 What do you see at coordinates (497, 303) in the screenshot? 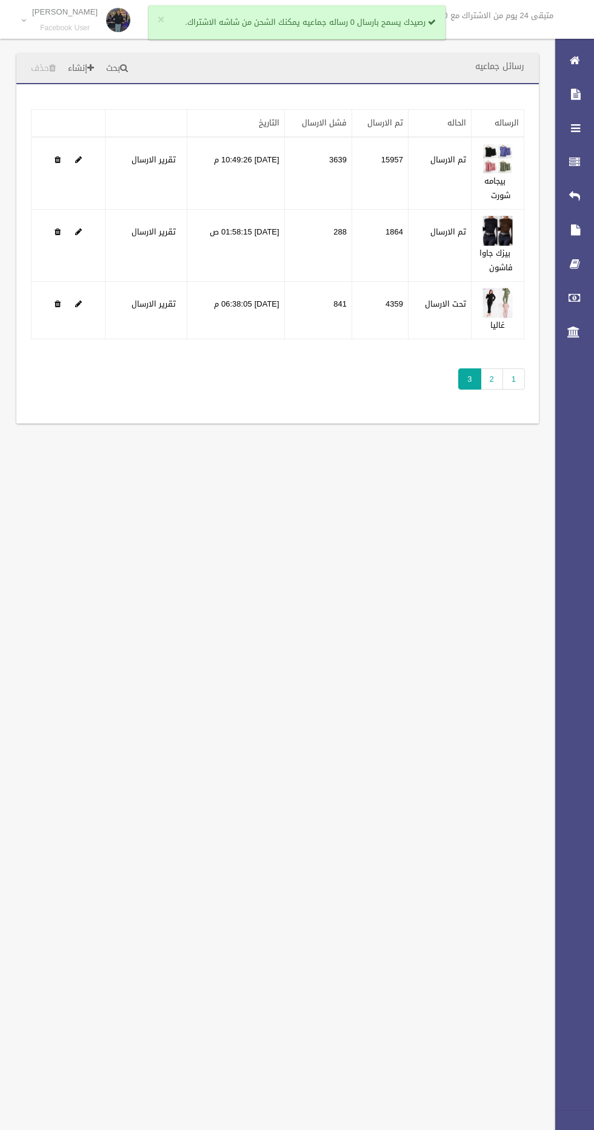
I see `img: 638910528646823337.jpg` at bounding box center [497, 303].